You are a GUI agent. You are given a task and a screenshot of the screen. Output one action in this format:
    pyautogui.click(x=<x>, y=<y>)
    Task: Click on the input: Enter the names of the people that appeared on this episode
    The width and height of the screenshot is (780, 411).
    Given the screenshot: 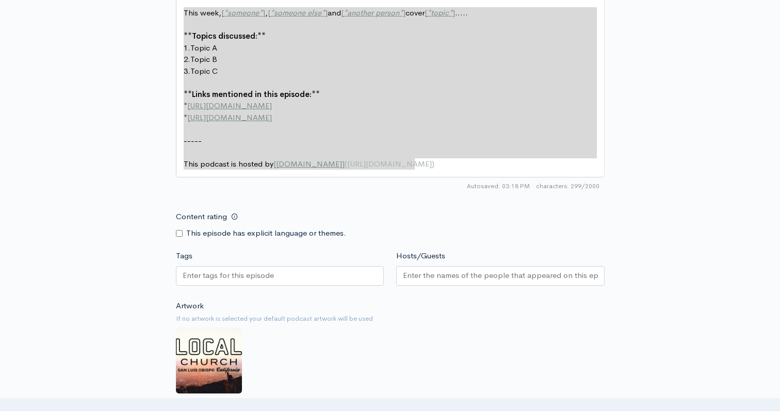 What is the action you would take?
    pyautogui.click(x=500, y=275)
    